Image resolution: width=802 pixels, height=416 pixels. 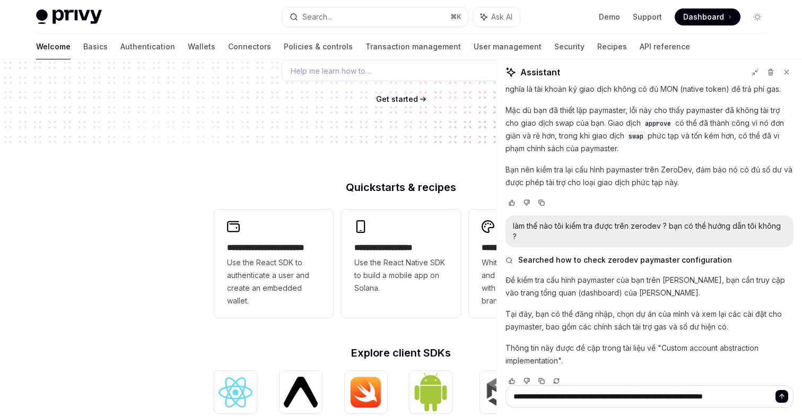 I want to click on p: Mặc dù bạn đã thiết lập paymaster, lỗi này cho thấy paymaster đã không tài trợ cho giao dịch swap..., so click(x=649, y=129).